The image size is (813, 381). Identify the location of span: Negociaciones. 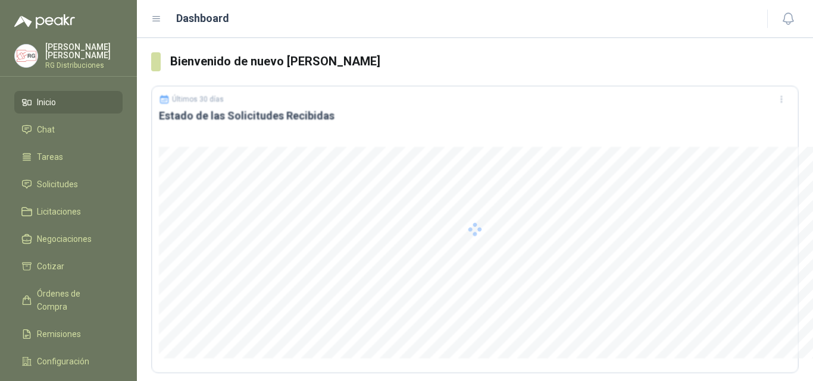
(64, 239).